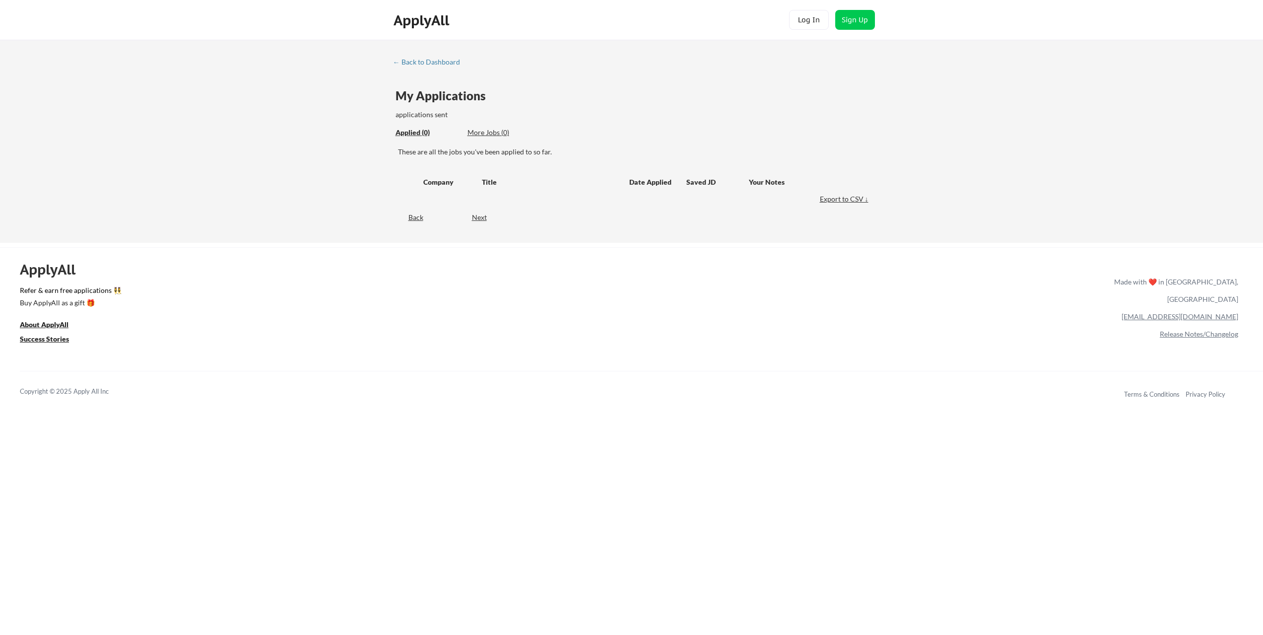  I want to click on a: Terms & Conditions, so click(1152, 394).